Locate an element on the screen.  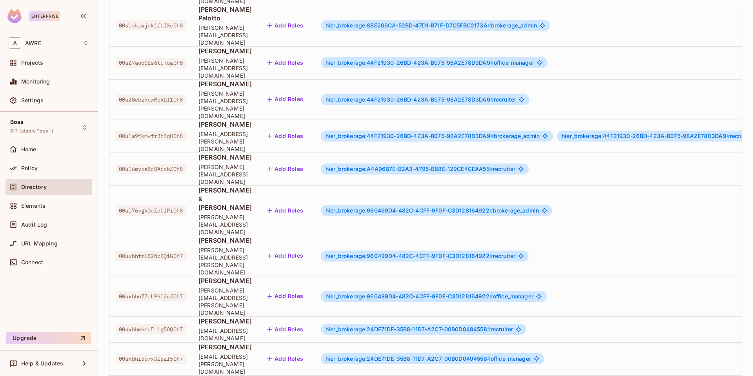
button: Upgrade is located at coordinates (49, 338).